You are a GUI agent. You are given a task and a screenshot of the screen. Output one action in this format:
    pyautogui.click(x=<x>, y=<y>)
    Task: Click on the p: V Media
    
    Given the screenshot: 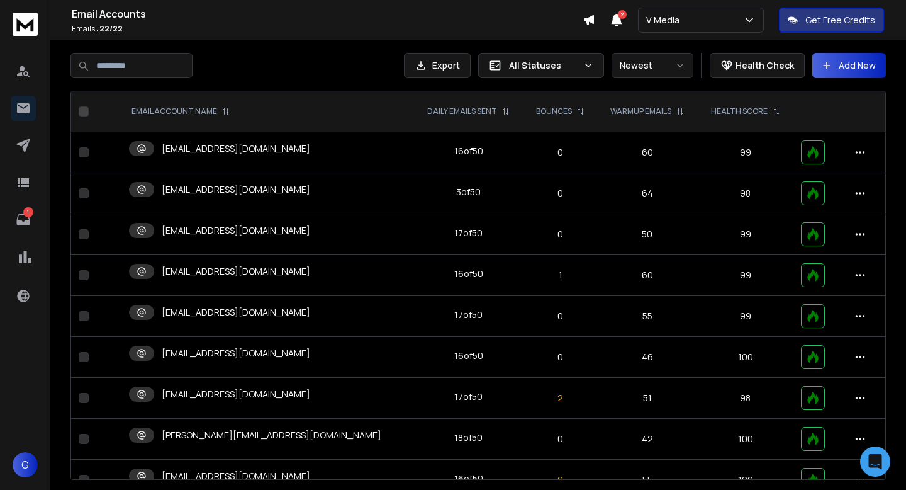 What is the action you would take?
    pyautogui.click(x=665, y=20)
    